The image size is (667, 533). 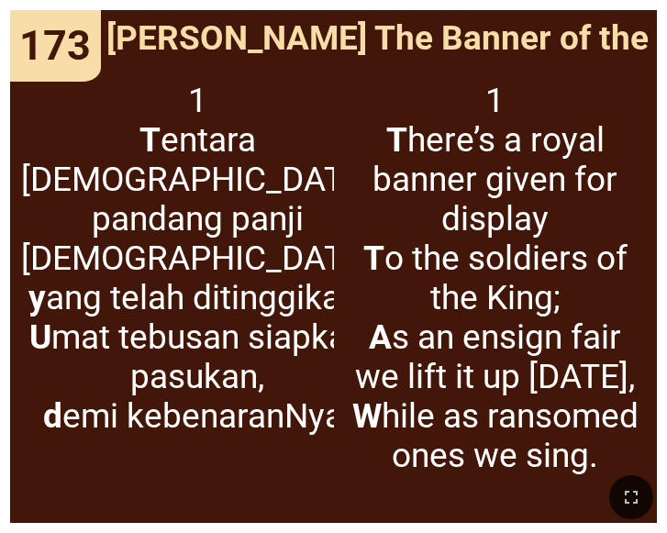 What do you see at coordinates (52, 416) in the screenshot?
I see `b: d` at bounding box center [52, 416].